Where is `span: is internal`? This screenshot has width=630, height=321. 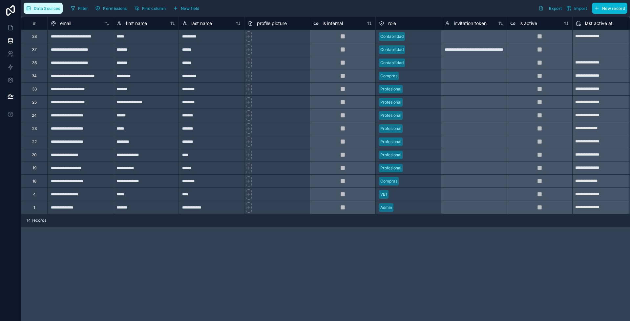
span: is internal is located at coordinates (333, 23).